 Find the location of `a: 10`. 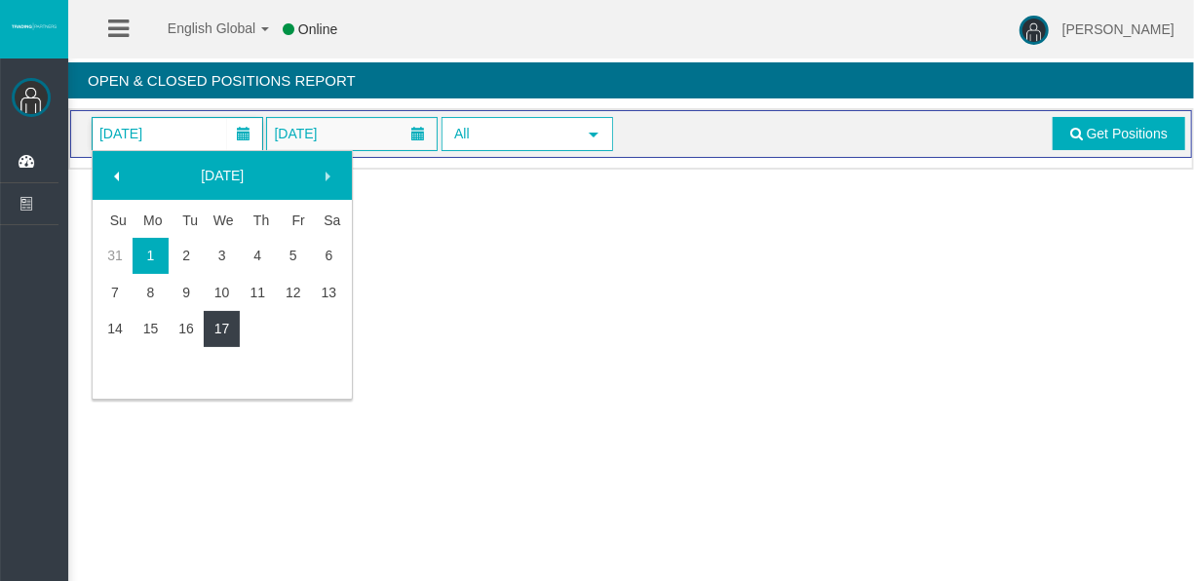

a: 10 is located at coordinates (221, 292).